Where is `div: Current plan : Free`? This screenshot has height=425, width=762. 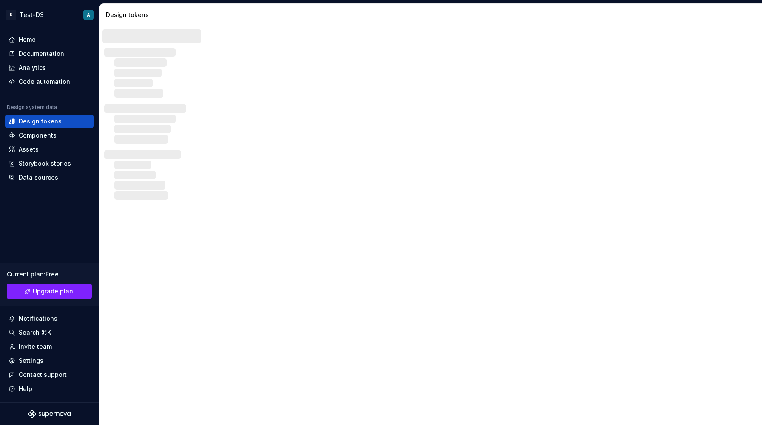
div: Current plan : Free is located at coordinates (49, 274).